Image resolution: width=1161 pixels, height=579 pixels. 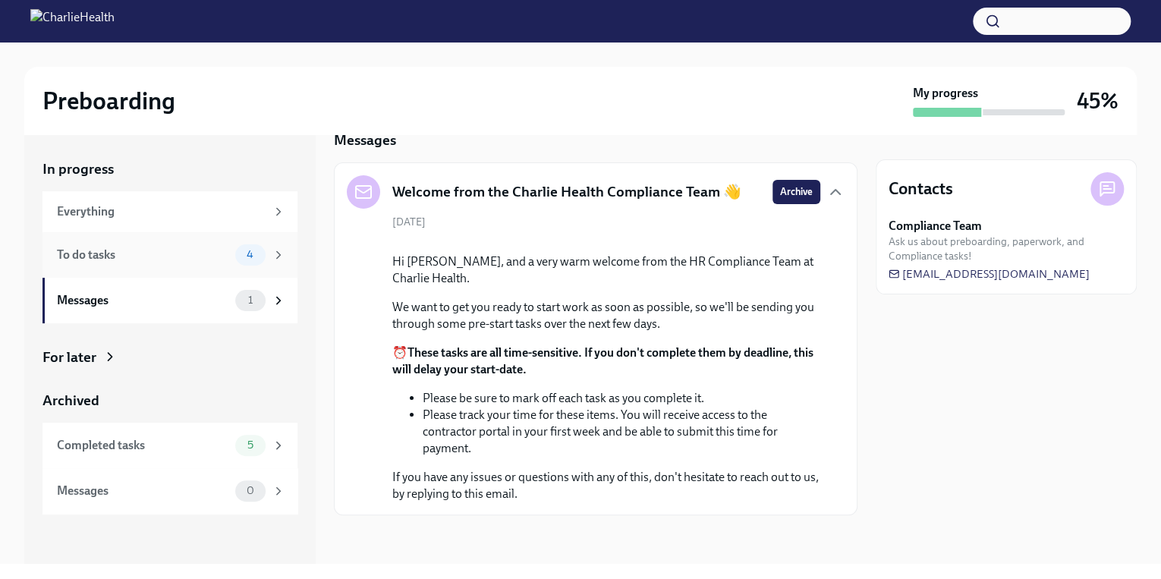 What do you see at coordinates (143, 445) in the screenshot?
I see `div: Completed tasks` at bounding box center [143, 445].